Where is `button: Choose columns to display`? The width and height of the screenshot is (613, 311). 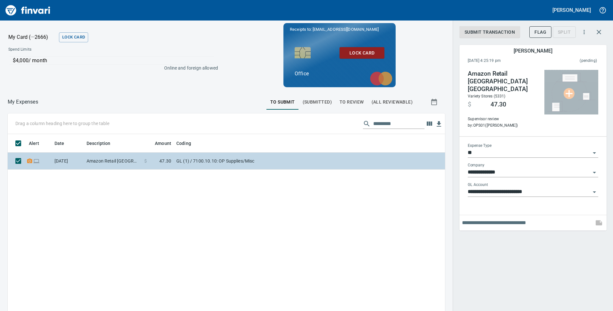
button: Choose columns to display is located at coordinates (429, 124).